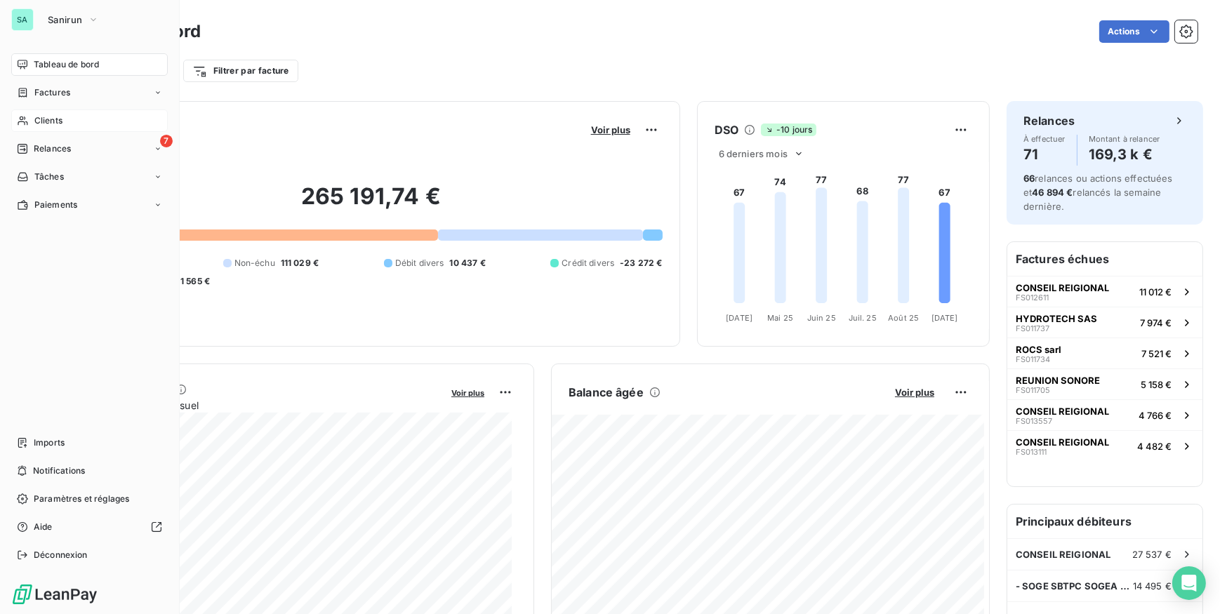 Image resolution: width=1220 pixels, height=614 pixels. I want to click on span: 46 894 €, so click(1052, 192).